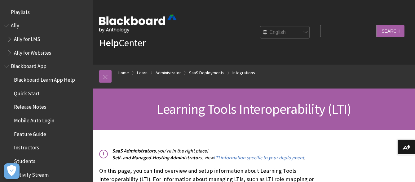 Image resolution: width=415 pixels, height=182 pixels. What do you see at coordinates (31, 173) in the screenshot?
I see `span: Activity Stream` at bounding box center [31, 173].